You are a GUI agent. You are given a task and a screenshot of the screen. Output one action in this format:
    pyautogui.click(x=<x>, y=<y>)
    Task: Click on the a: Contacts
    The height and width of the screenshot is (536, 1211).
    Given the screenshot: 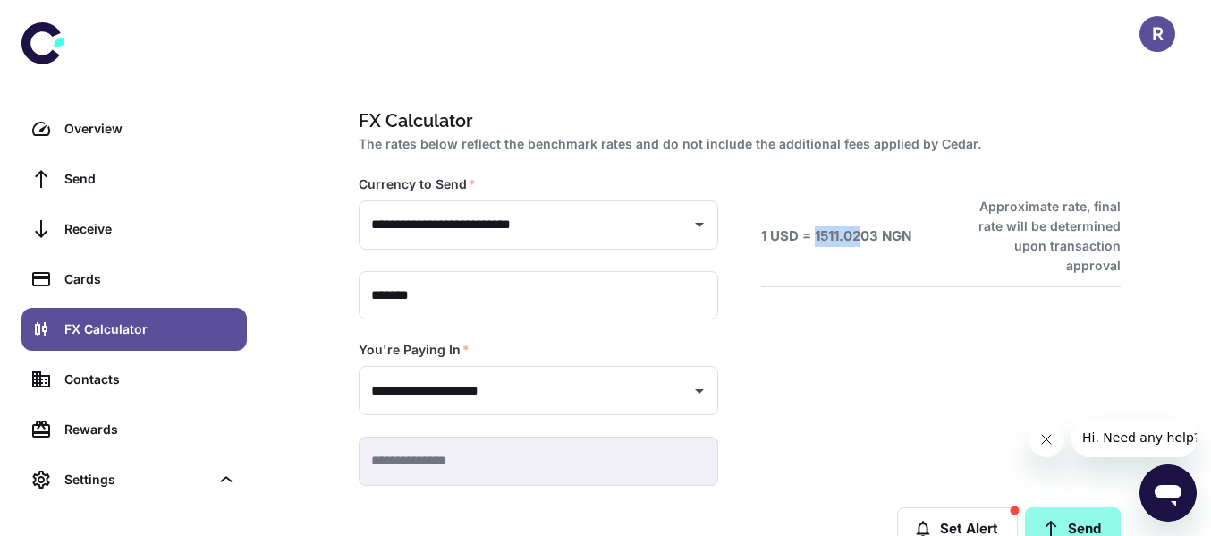 What is the action you would take?
    pyautogui.click(x=134, y=379)
    